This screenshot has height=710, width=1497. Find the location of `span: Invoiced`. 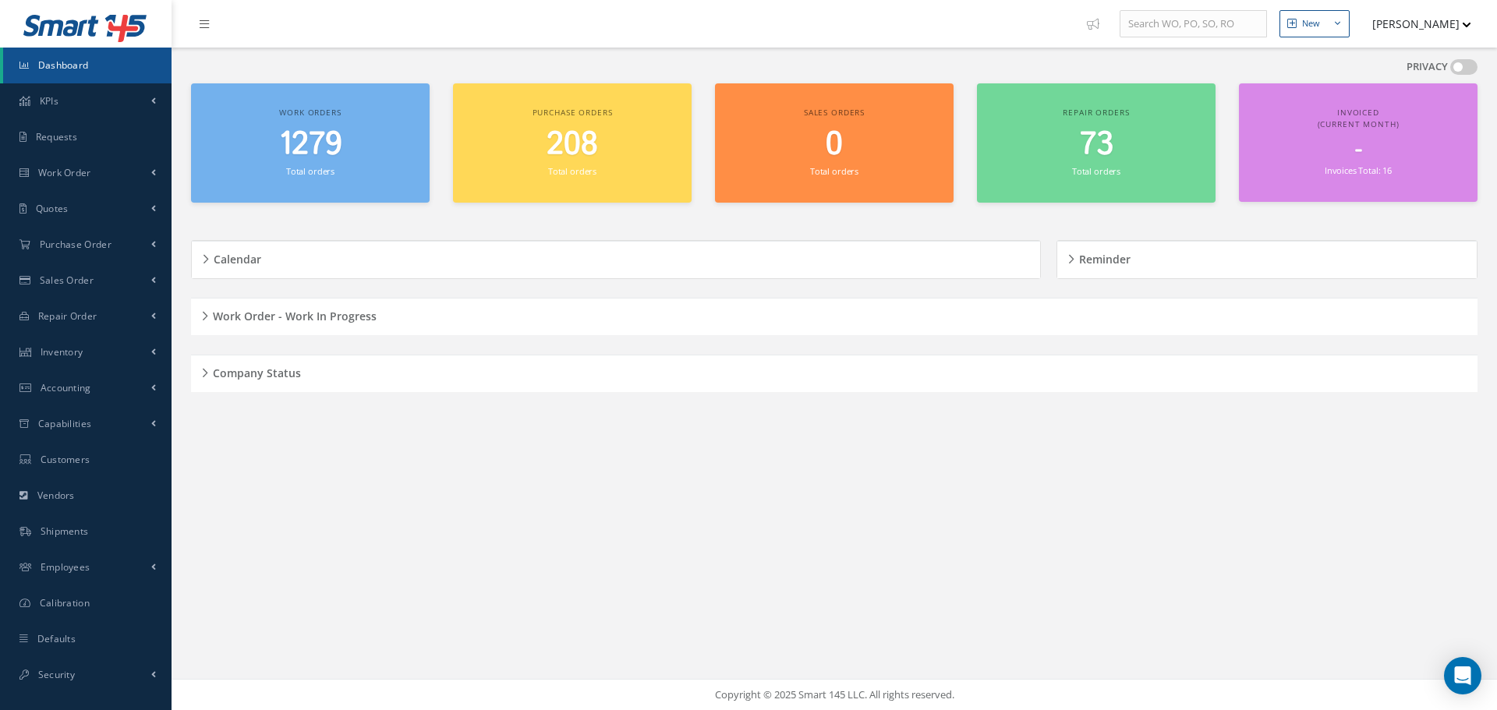

span: Invoiced is located at coordinates (1358, 112).